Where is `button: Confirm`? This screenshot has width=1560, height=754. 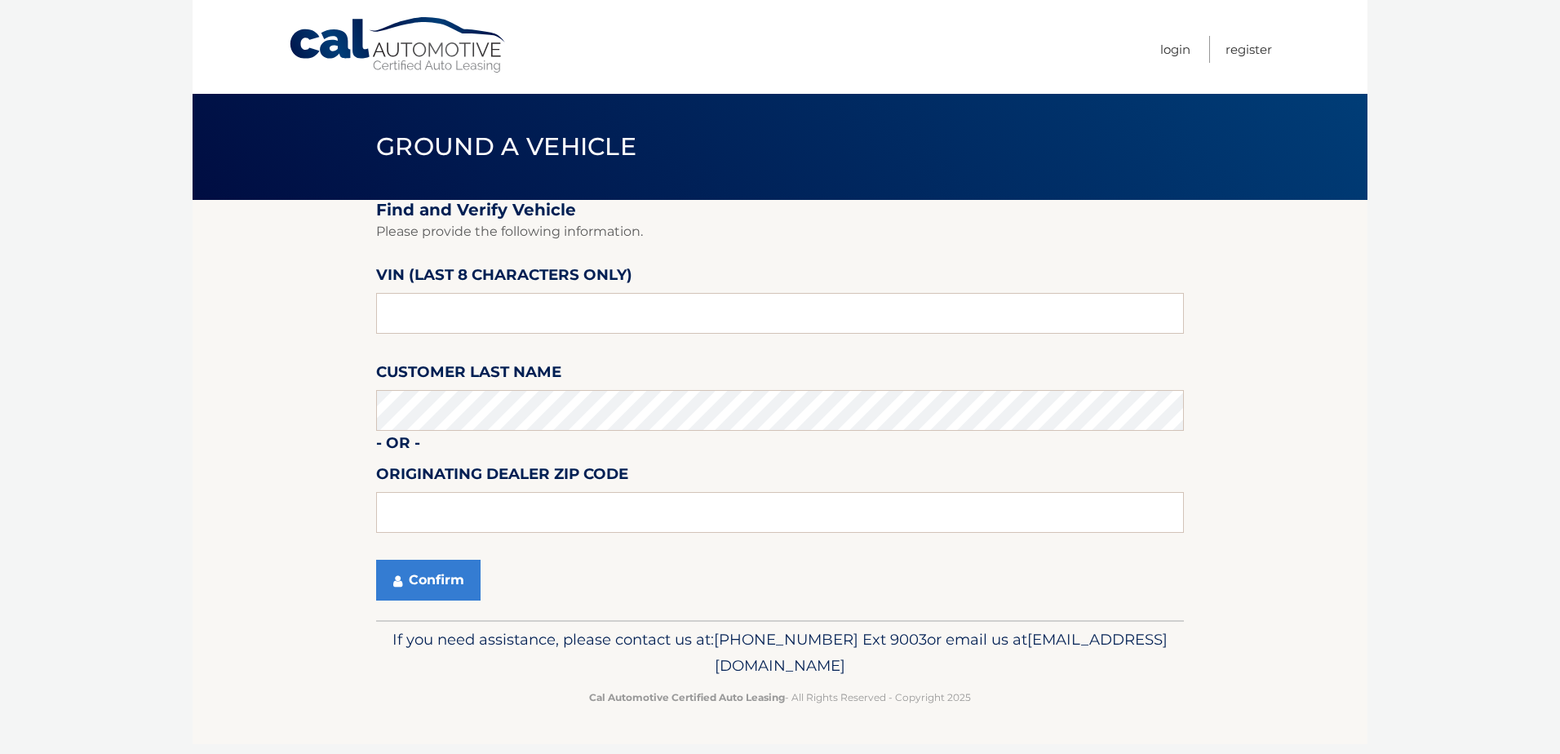 button: Confirm is located at coordinates (428, 580).